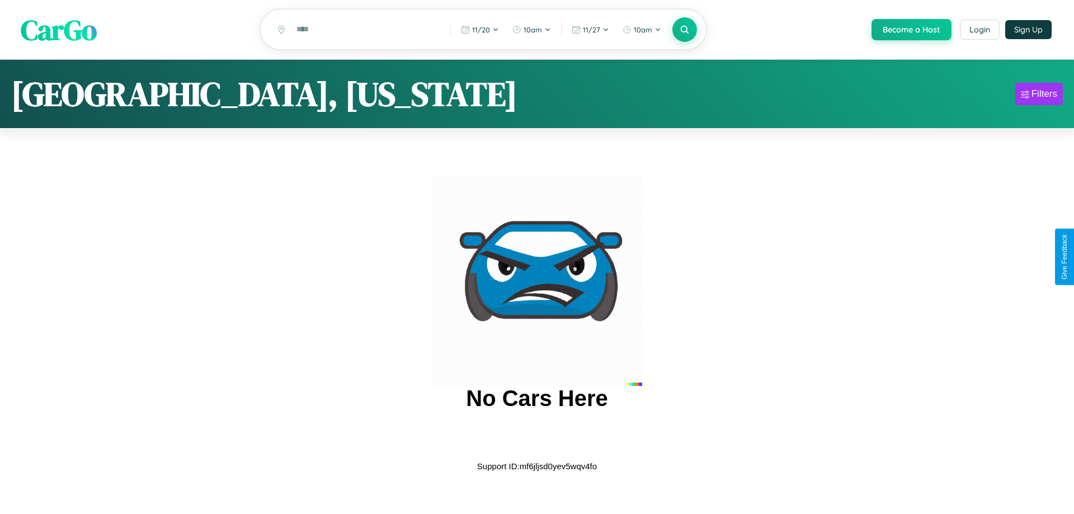  What do you see at coordinates (590, 30) in the screenshot?
I see `button: 11/27` at bounding box center [590, 30].